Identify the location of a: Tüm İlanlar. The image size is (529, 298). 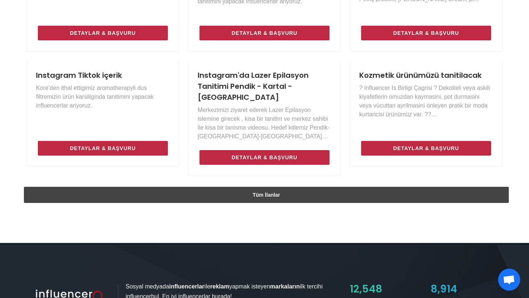
(266, 195).